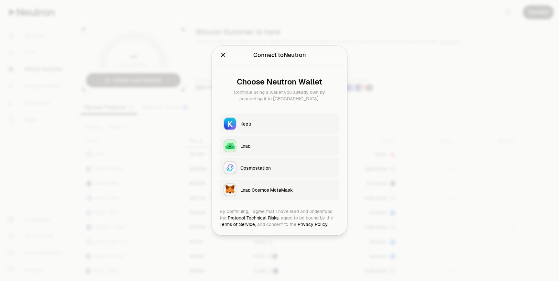 The width and height of the screenshot is (559, 281). Describe the element at coordinates (288, 124) in the screenshot. I see `div: Keplr` at that location.